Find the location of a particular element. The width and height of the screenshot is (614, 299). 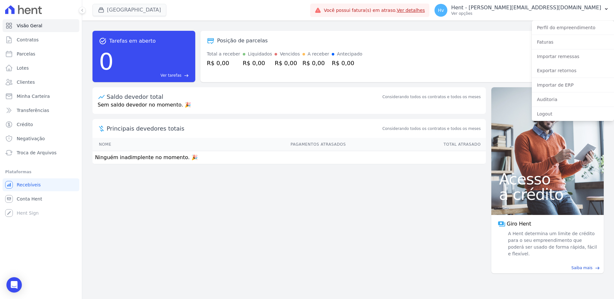

span: Tarefas em aberto is located at coordinates (132, 41).